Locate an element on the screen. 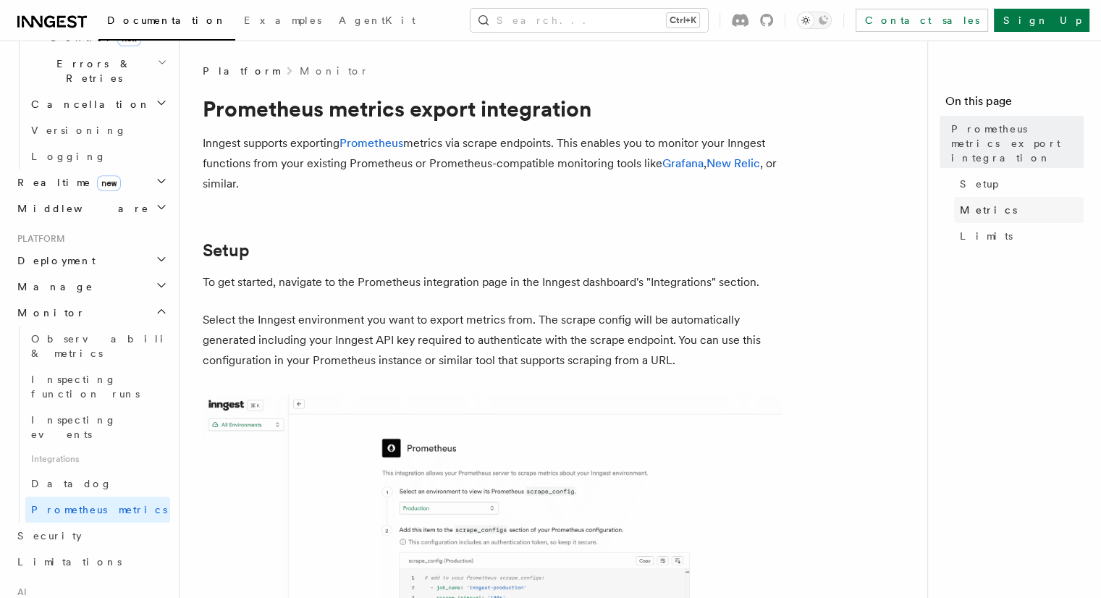 The height and width of the screenshot is (598, 1101). a: Versioning is located at coordinates (98, 130).